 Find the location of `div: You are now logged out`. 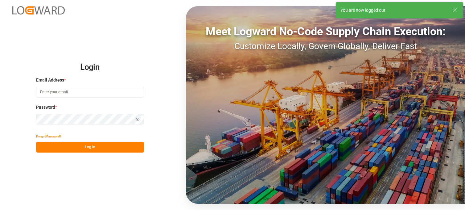

div: You are now logged out is located at coordinates (393, 10).